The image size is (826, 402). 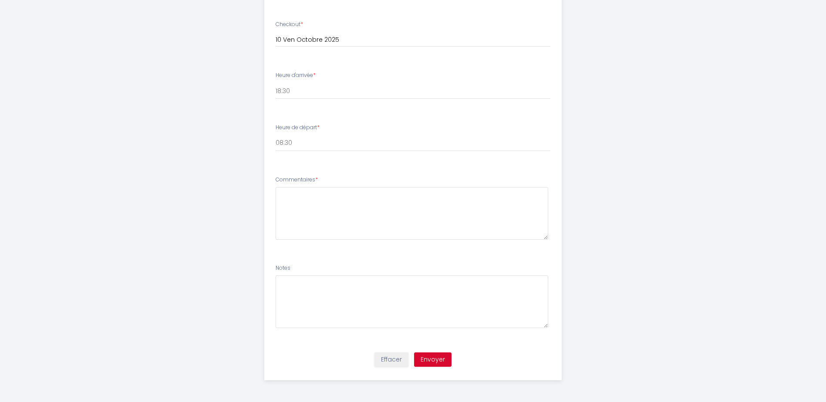 I want to click on button: Effacer, so click(x=391, y=360).